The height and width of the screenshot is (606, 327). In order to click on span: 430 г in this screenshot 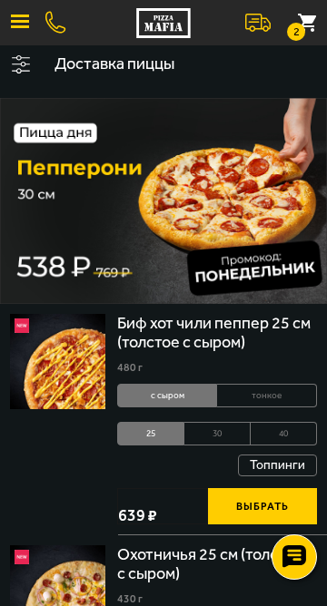, I will do `click(130, 599)`.